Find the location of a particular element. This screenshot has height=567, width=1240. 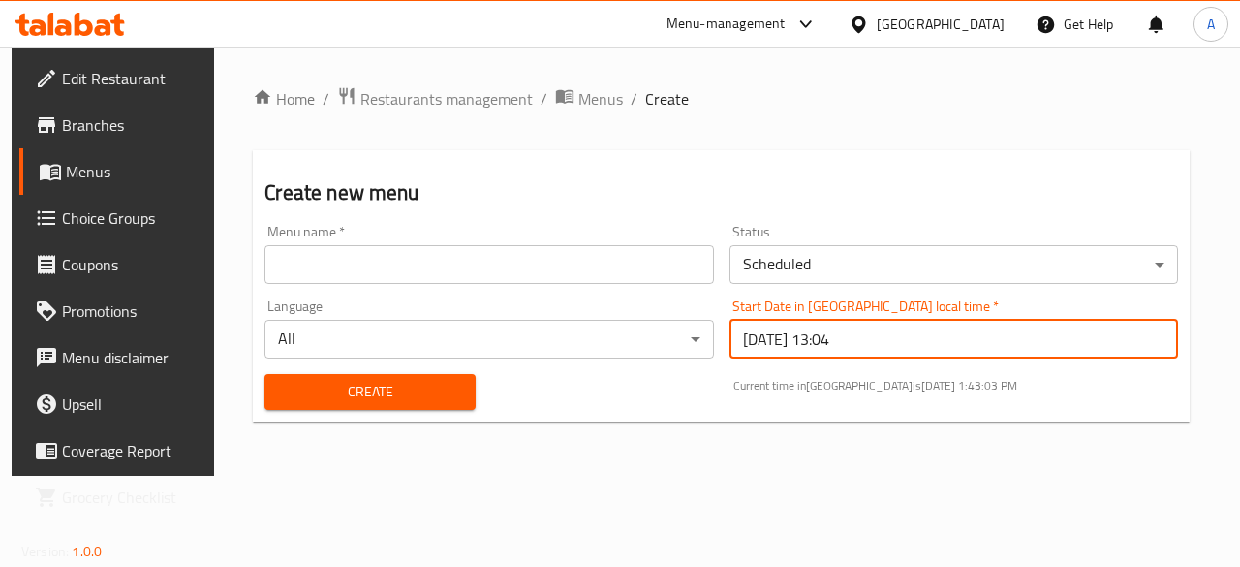

div: Menu-management is located at coordinates (726, 24).